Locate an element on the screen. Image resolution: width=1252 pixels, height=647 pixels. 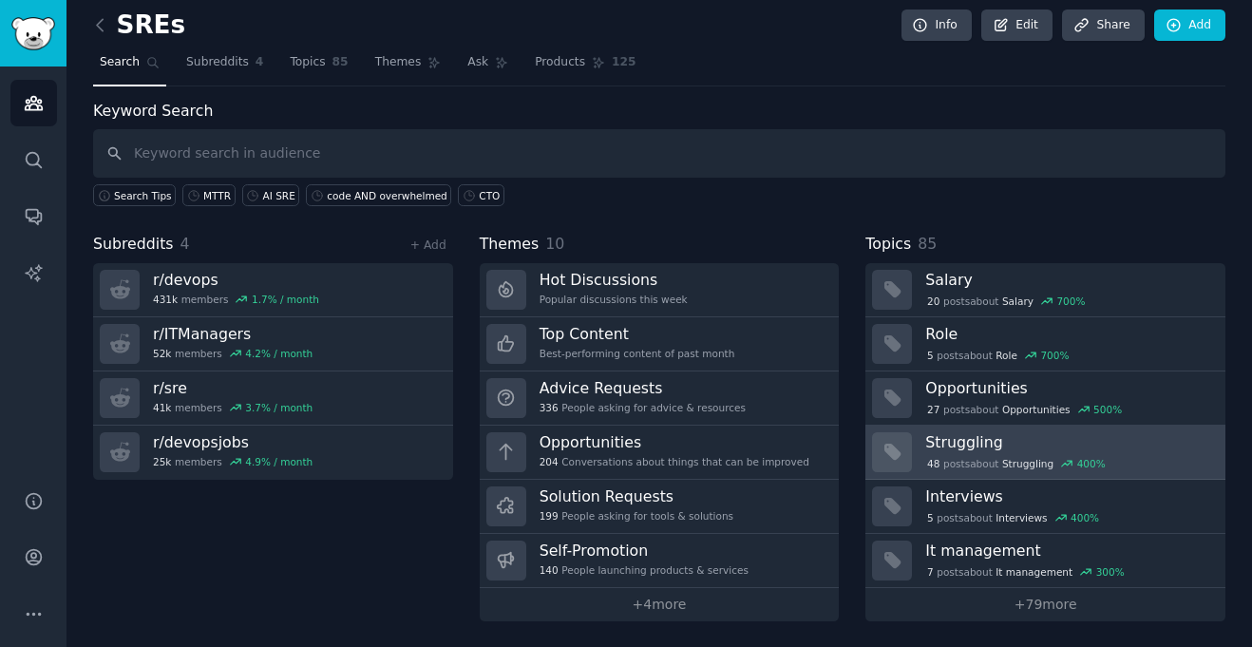
div: 700 % is located at coordinates (1071, 301).